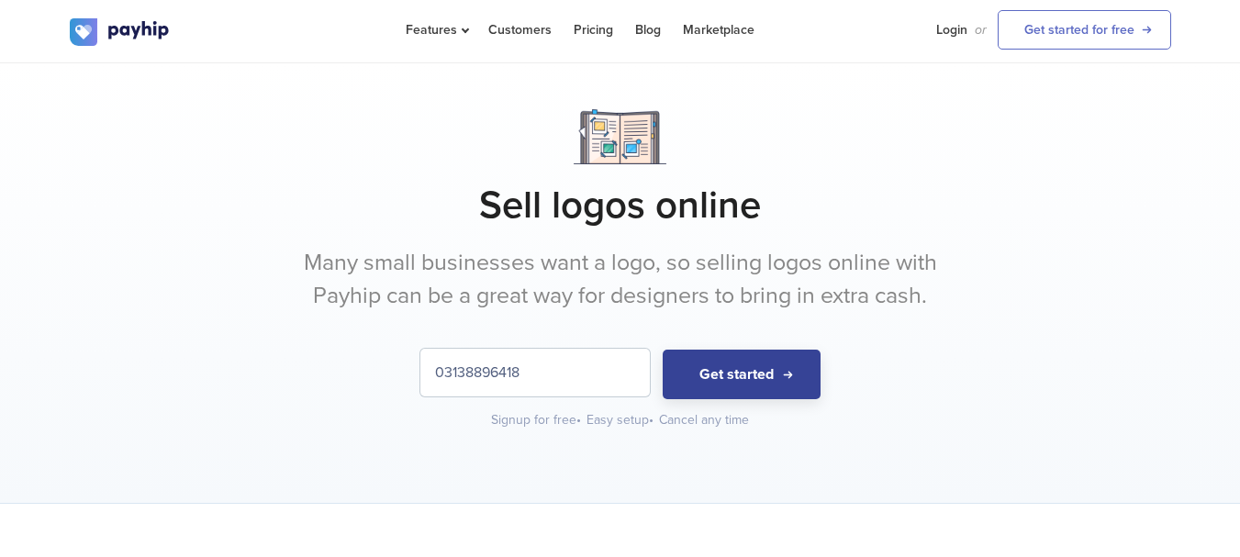 This screenshot has width=1240, height=557. Describe the element at coordinates (741, 374) in the screenshot. I see `button: Get started` at that location.